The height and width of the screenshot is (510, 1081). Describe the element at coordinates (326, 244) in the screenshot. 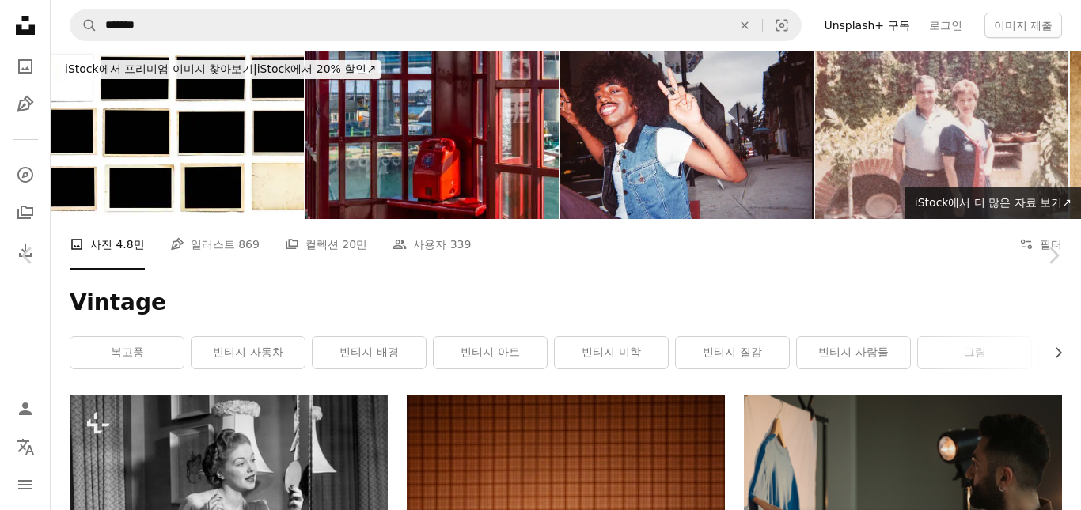

I see `a: 컬렉션 20만` at that location.